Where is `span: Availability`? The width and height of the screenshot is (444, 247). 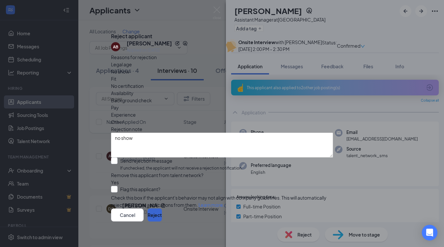 span: Availability is located at coordinates (122, 93).